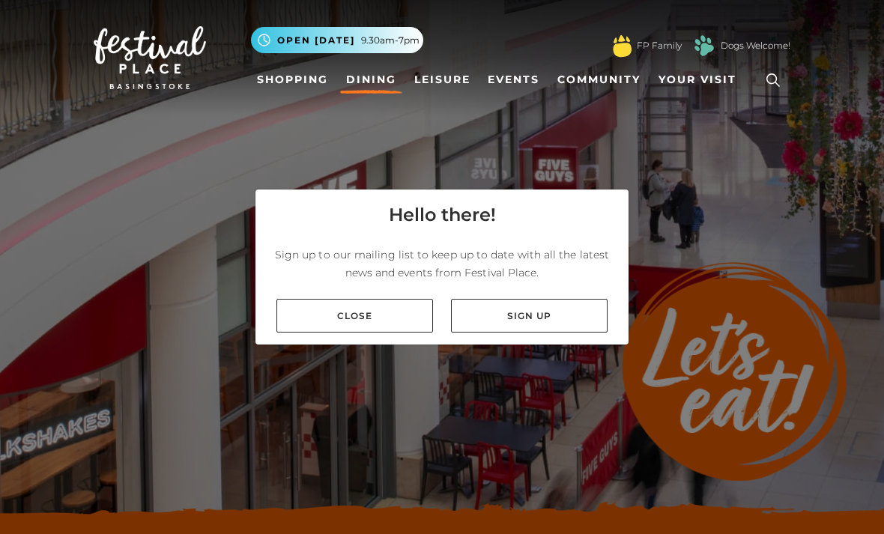  What do you see at coordinates (599, 79) in the screenshot?
I see `a: Community` at bounding box center [599, 79].